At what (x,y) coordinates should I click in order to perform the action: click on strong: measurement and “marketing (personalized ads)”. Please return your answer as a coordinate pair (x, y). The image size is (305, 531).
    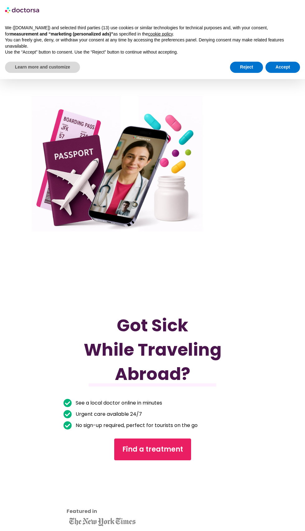
    Looking at the image, I should click on (61, 34).